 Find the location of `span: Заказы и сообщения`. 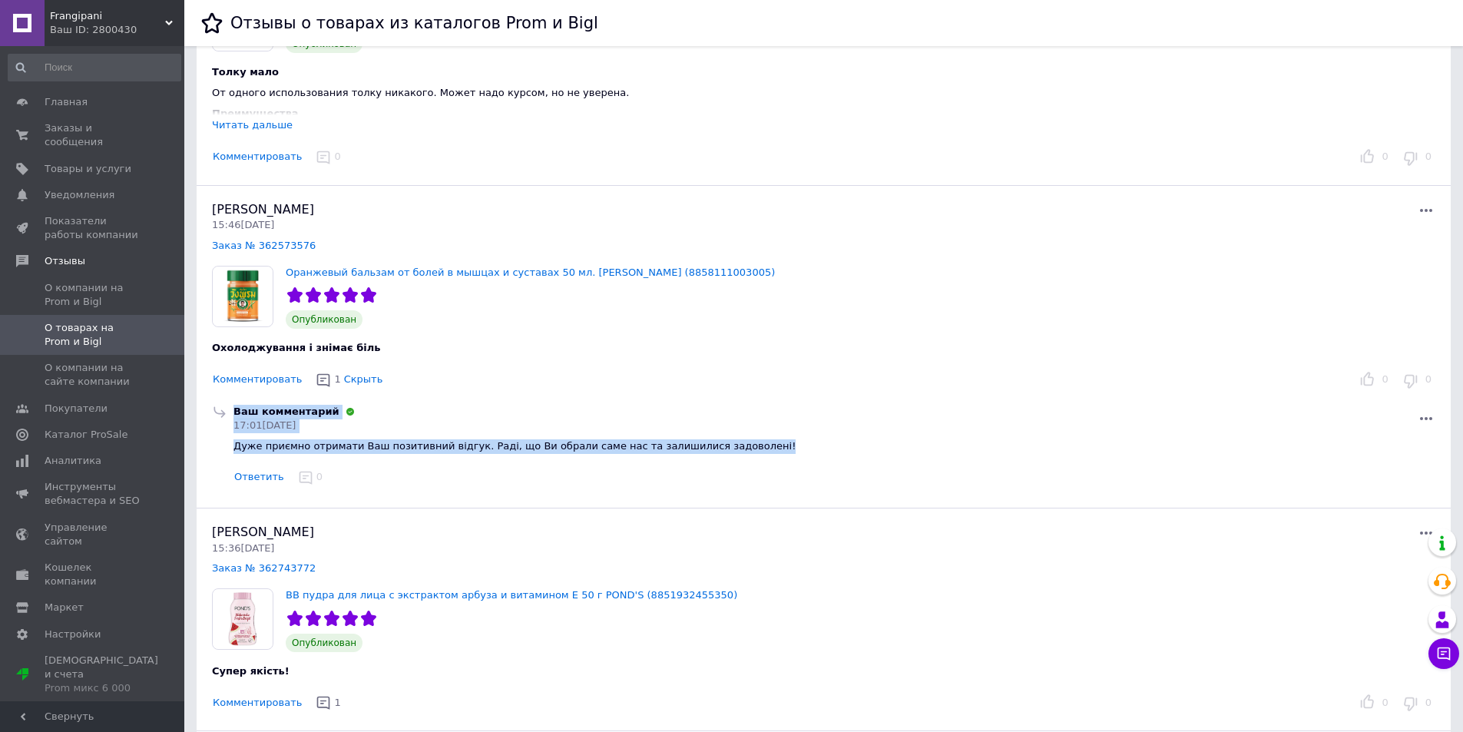

span: Заказы и сообщения is located at coordinates (93, 135).